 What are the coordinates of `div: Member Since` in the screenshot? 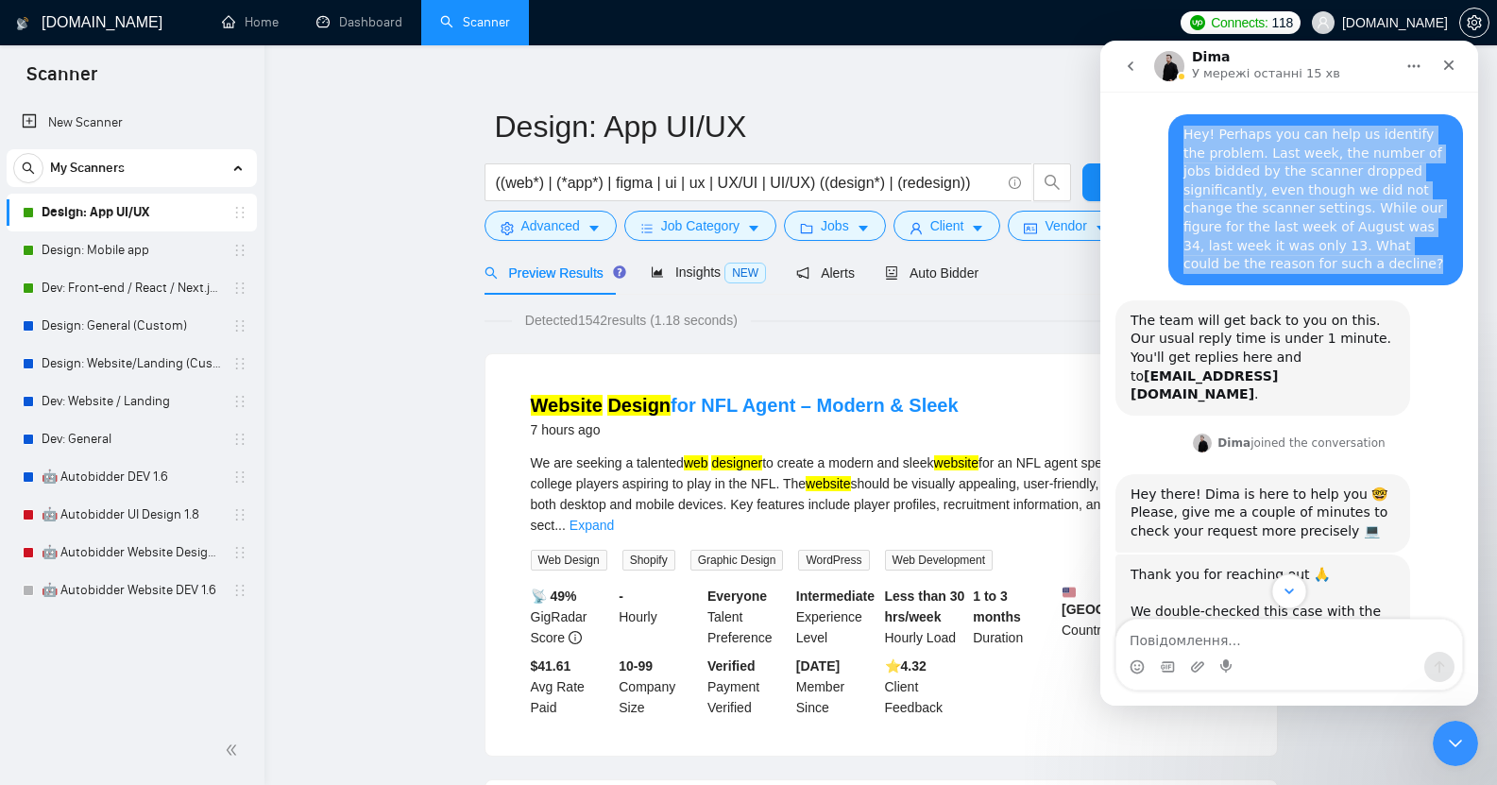 It's located at (837, 687).